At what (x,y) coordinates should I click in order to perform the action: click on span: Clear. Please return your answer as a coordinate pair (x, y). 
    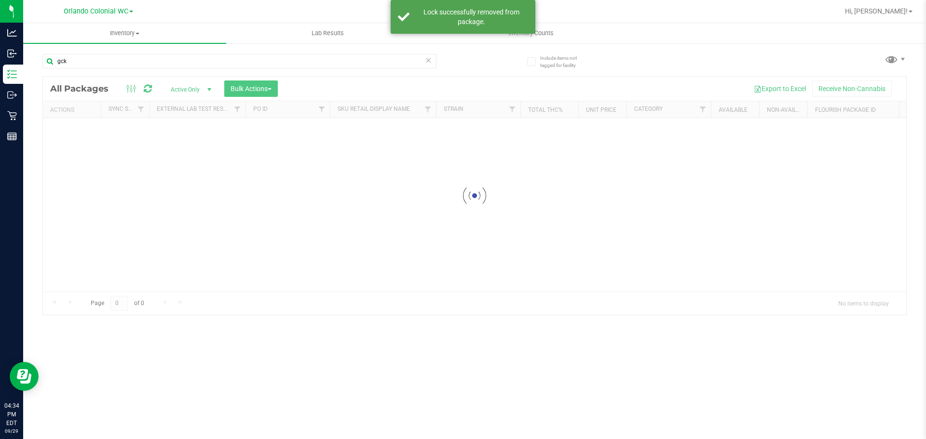
    Looking at the image, I should click on (428, 60).